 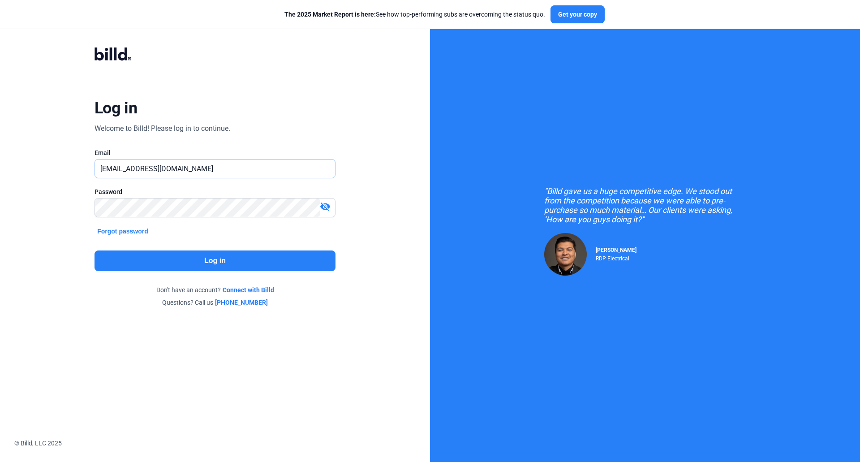 What do you see at coordinates (215, 261) in the screenshot?
I see `button: Log in` at bounding box center [215, 261].